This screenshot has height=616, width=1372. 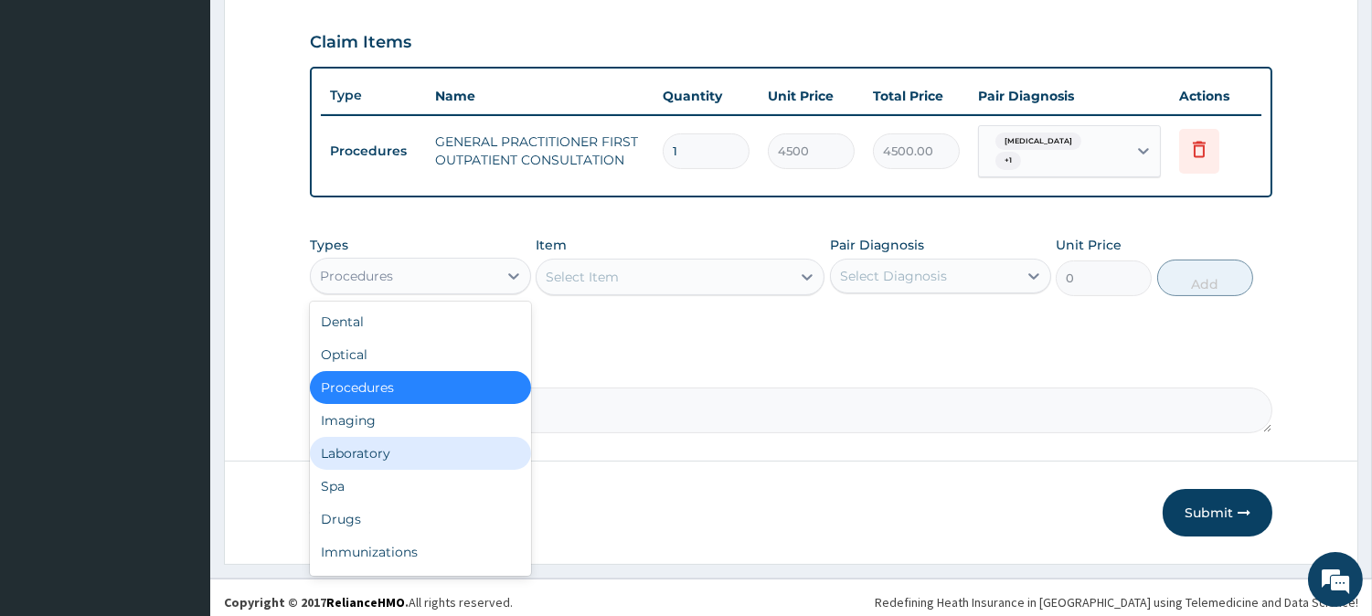 What do you see at coordinates (421, 322) in the screenshot?
I see `div: Dental` at bounding box center [421, 322].